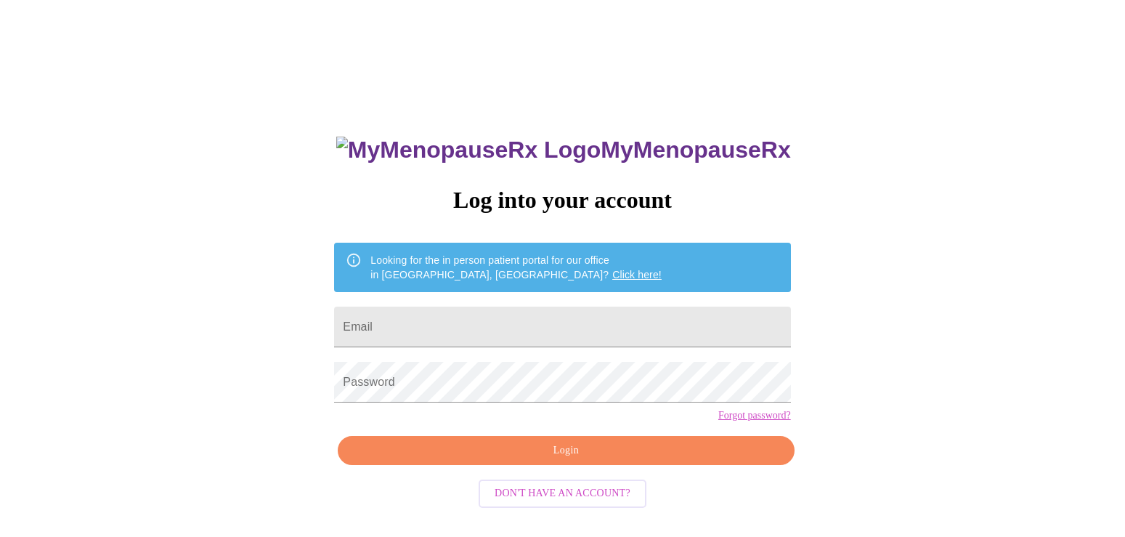  What do you see at coordinates (469, 150) in the screenshot?
I see `img: MyMenopauseRx Logo` at bounding box center [469, 150].